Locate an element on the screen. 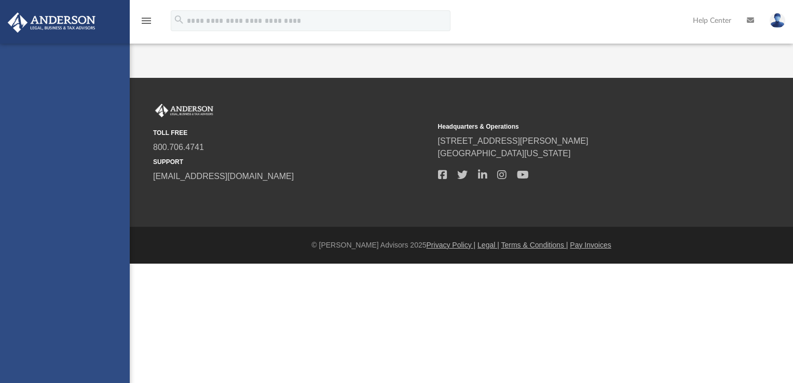 The height and width of the screenshot is (383, 793). a: Pay Invoices is located at coordinates (590, 245).